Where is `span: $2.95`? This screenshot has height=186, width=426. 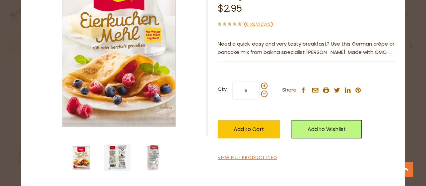 span: $2.95 is located at coordinates (229, 8).